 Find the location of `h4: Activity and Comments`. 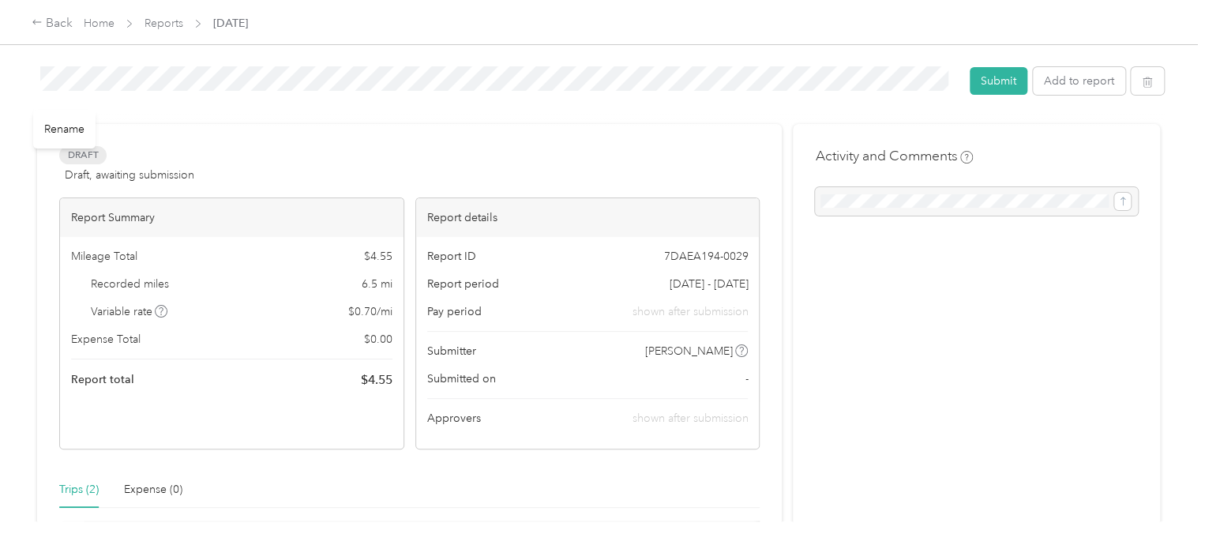

h4: Activity and Comments is located at coordinates (894, 156).